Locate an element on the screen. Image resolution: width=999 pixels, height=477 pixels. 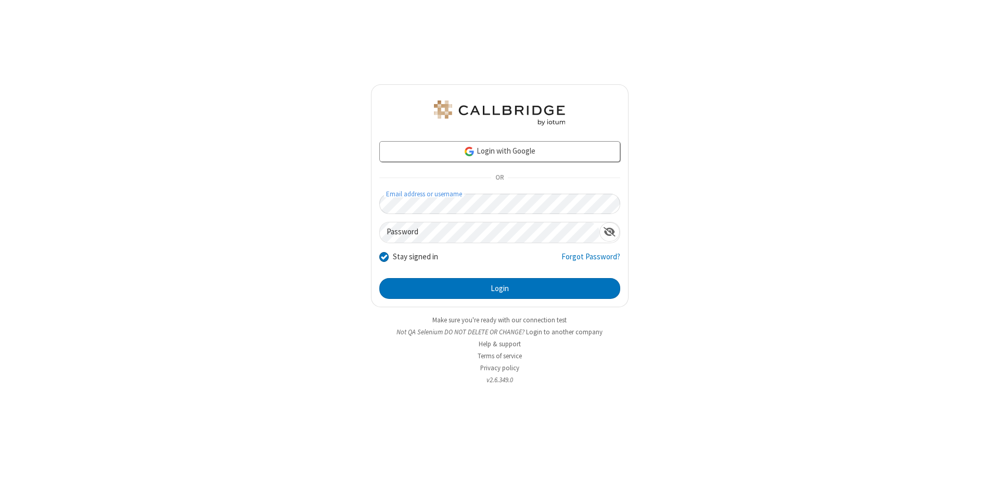
a: Make sure you're ready with our connection test is located at coordinates (500, 320).